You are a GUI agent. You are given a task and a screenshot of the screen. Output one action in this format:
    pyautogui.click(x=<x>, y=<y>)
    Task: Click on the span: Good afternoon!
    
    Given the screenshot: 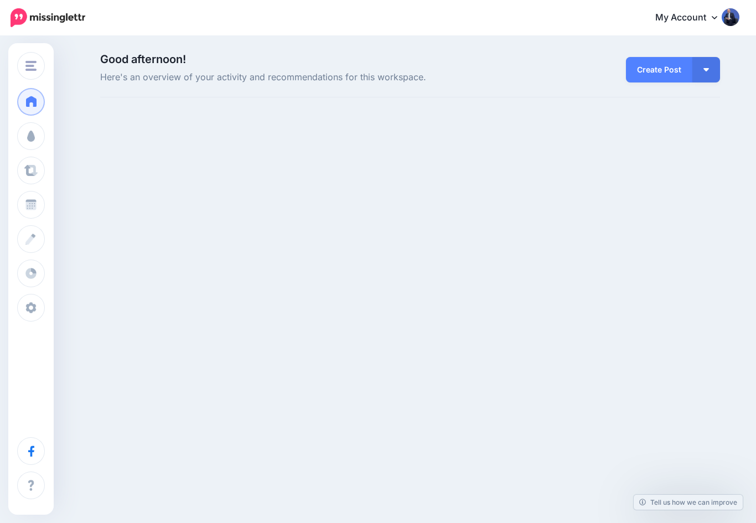 What is the action you would take?
    pyautogui.click(x=143, y=59)
    